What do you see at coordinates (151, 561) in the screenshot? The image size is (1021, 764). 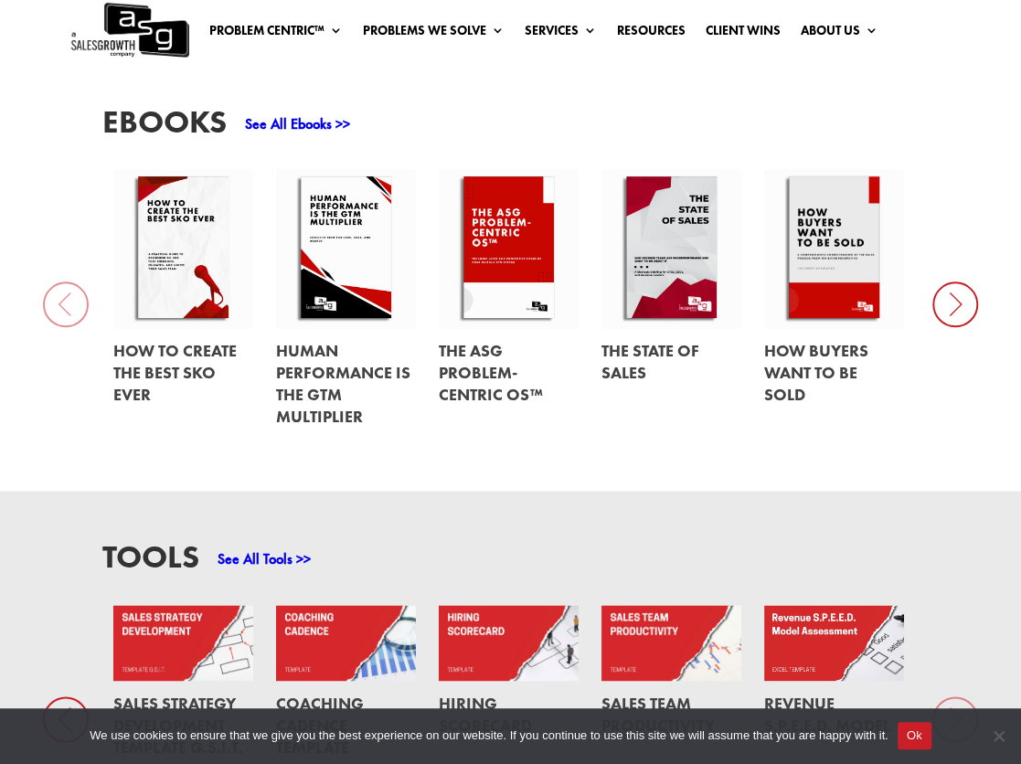 I see `h3: Tools` at bounding box center [151, 561].